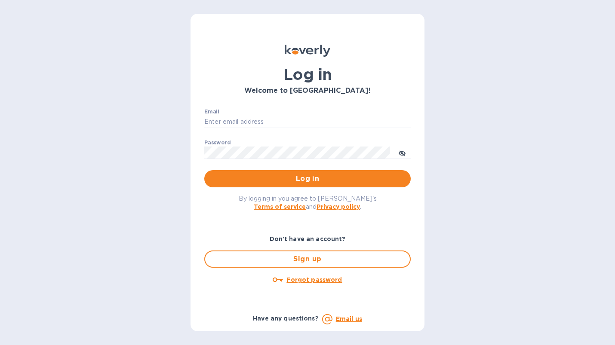 This screenshot has width=615, height=345. Describe the element at coordinates (338, 207) in the screenshot. I see `a: Privacy policy` at that location.